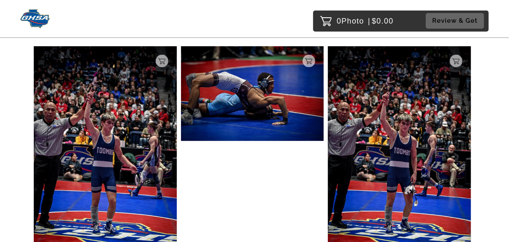 The width and height of the screenshot is (509, 242). Describe the element at coordinates (252, 94) in the screenshot. I see `img: 179468` at that location.